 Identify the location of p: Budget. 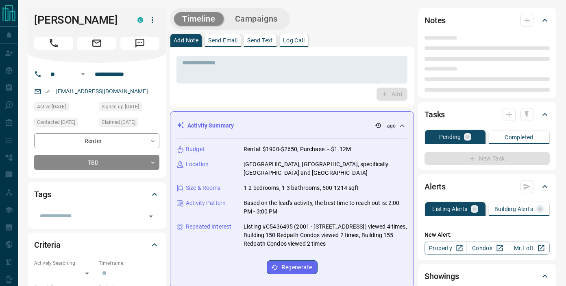
(195, 149).